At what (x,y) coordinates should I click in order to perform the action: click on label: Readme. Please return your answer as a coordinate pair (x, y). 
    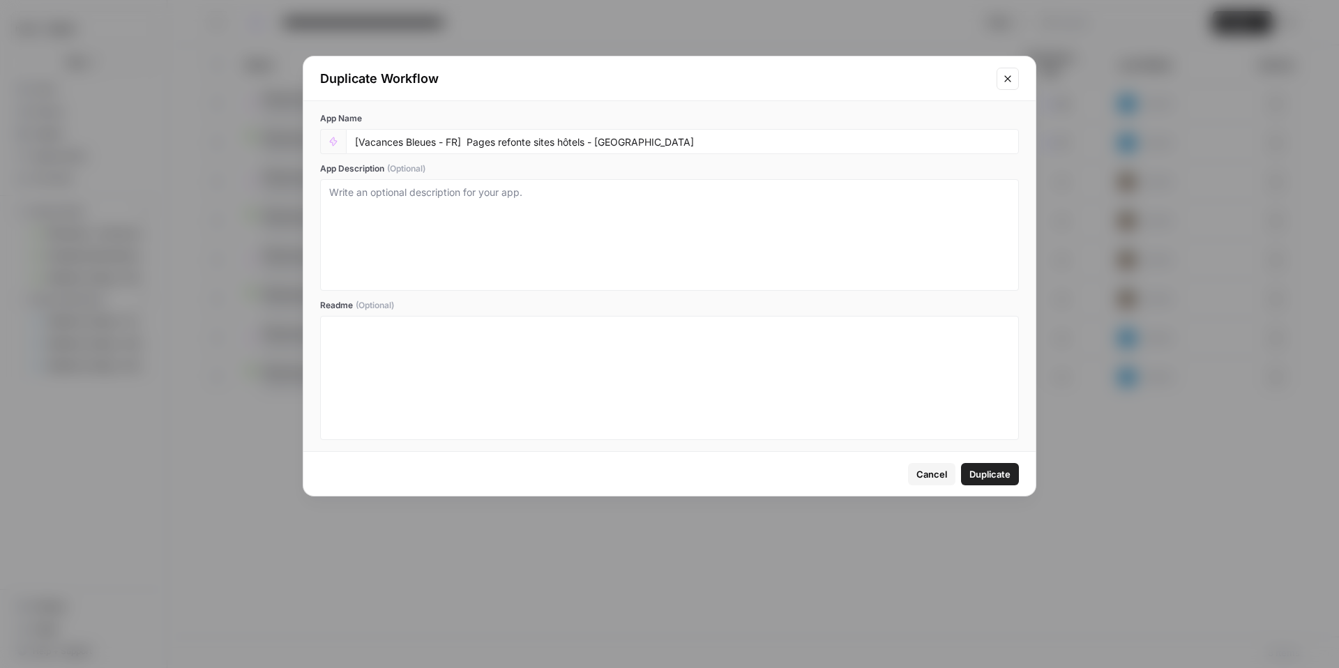
    Looking at the image, I should click on (669, 305).